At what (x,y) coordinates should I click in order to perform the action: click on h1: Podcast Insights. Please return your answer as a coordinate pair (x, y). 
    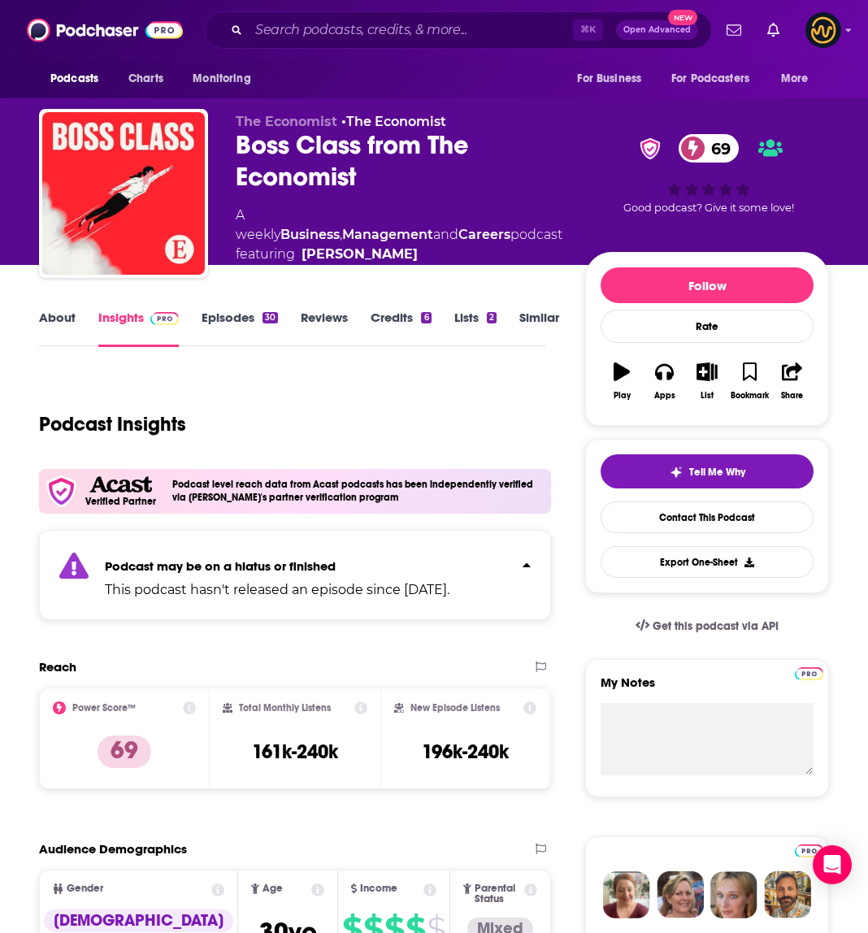
    Looking at the image, I should click on (112, 424).